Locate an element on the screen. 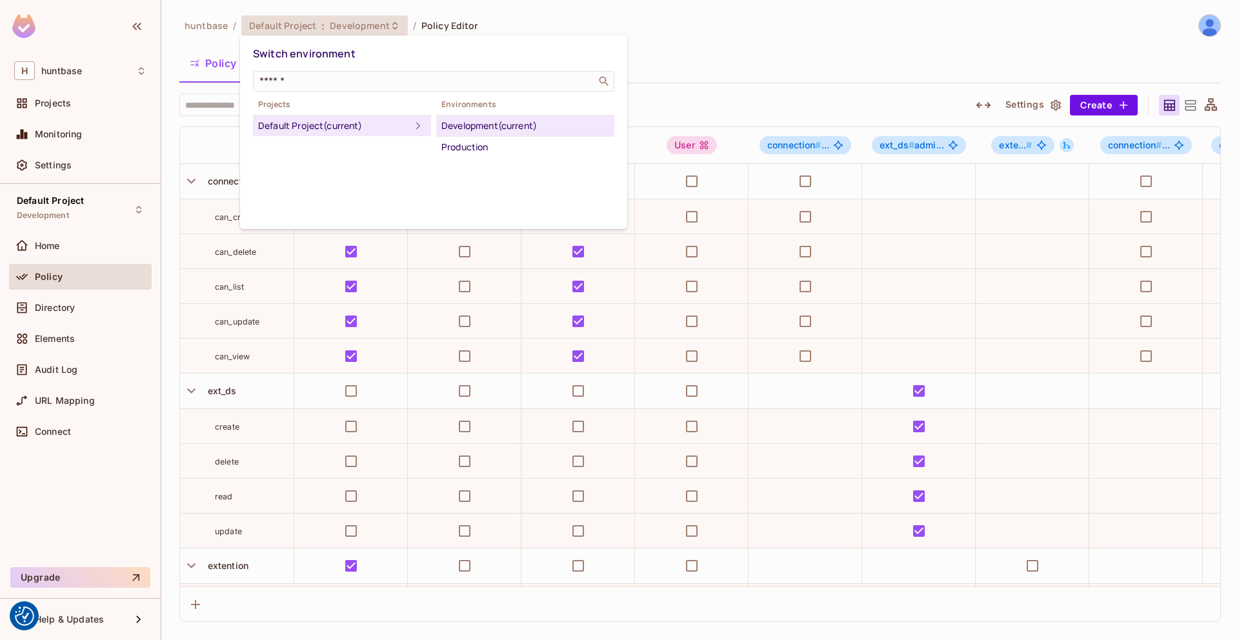 The height and width of the screenshot is (640, 1239). button: Consent Preferences is located at coordinates (25, 616).